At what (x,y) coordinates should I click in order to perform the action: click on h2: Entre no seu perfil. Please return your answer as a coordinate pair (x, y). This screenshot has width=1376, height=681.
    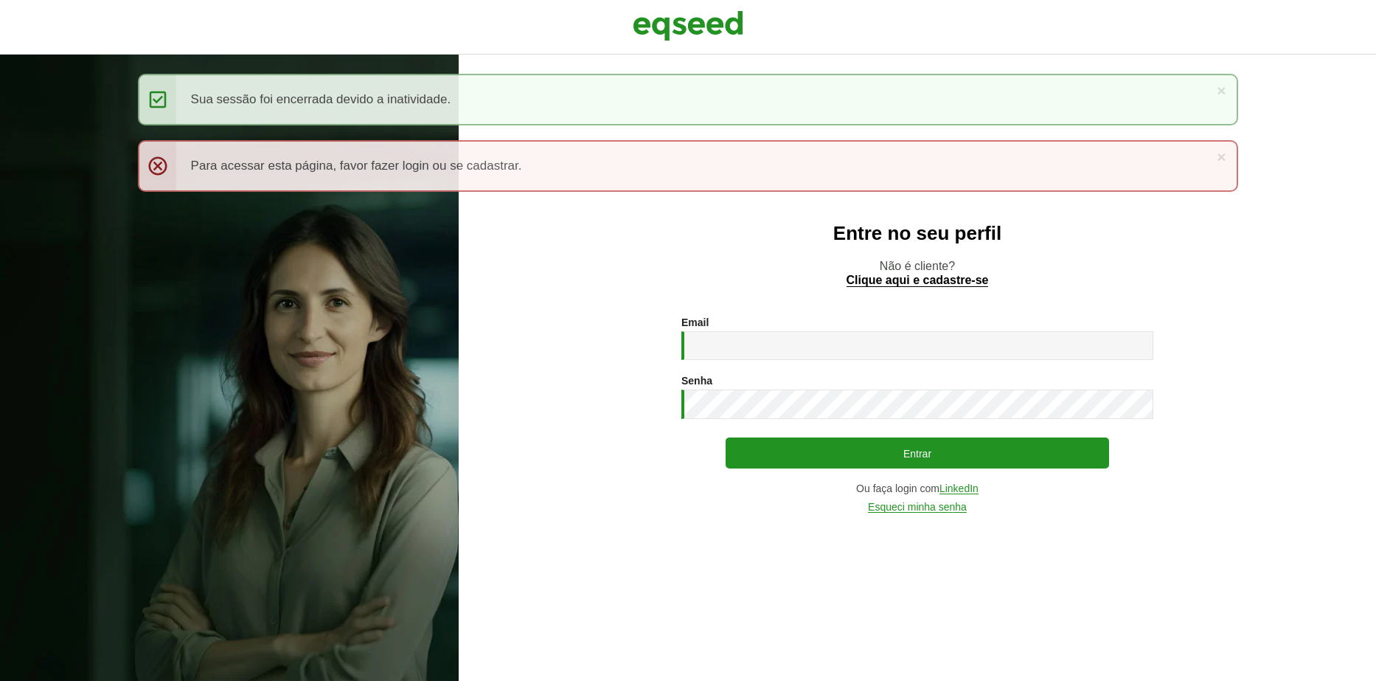
    Looking at the image, I should click on (918, 233).